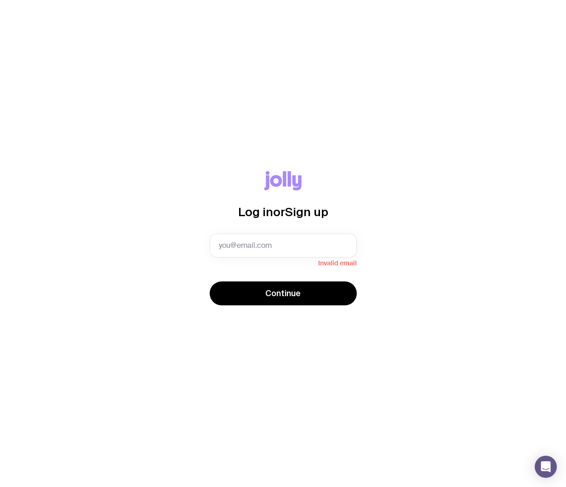  I want to click on input: you@email.com, so click(283, 246).